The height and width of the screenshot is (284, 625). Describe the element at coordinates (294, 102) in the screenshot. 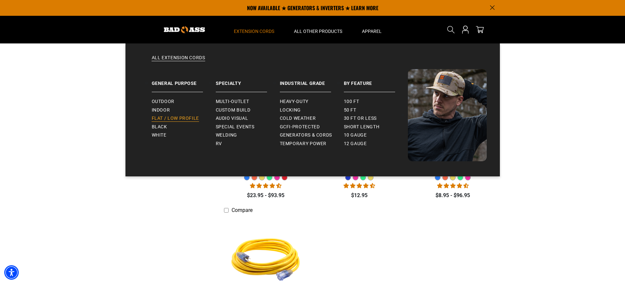

I see `span: Heavy-Duty` at that location.